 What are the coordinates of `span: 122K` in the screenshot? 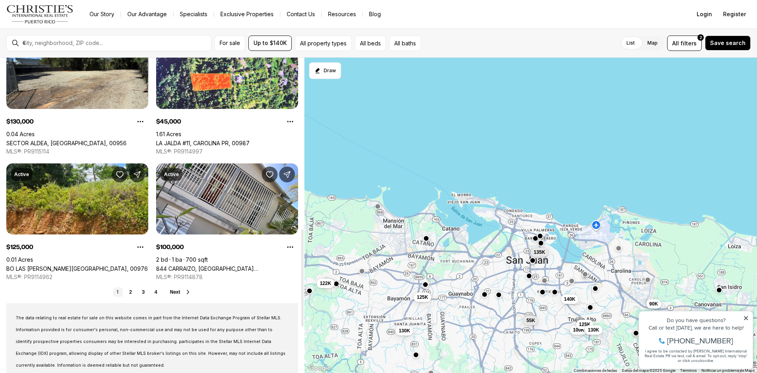 It's located at (325, 283).